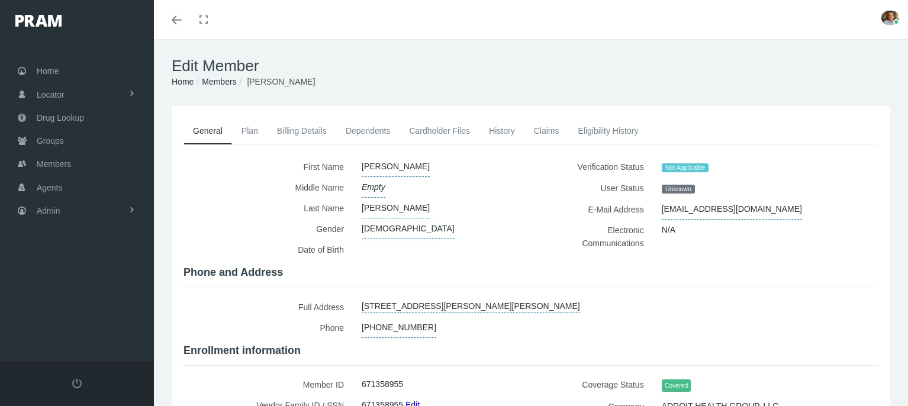 Image resolution: width=908 pixels, height=406 pixels. Describe the element at coordinates (596, 167) in the screenshot. I see `label: Verification Status` at that location.